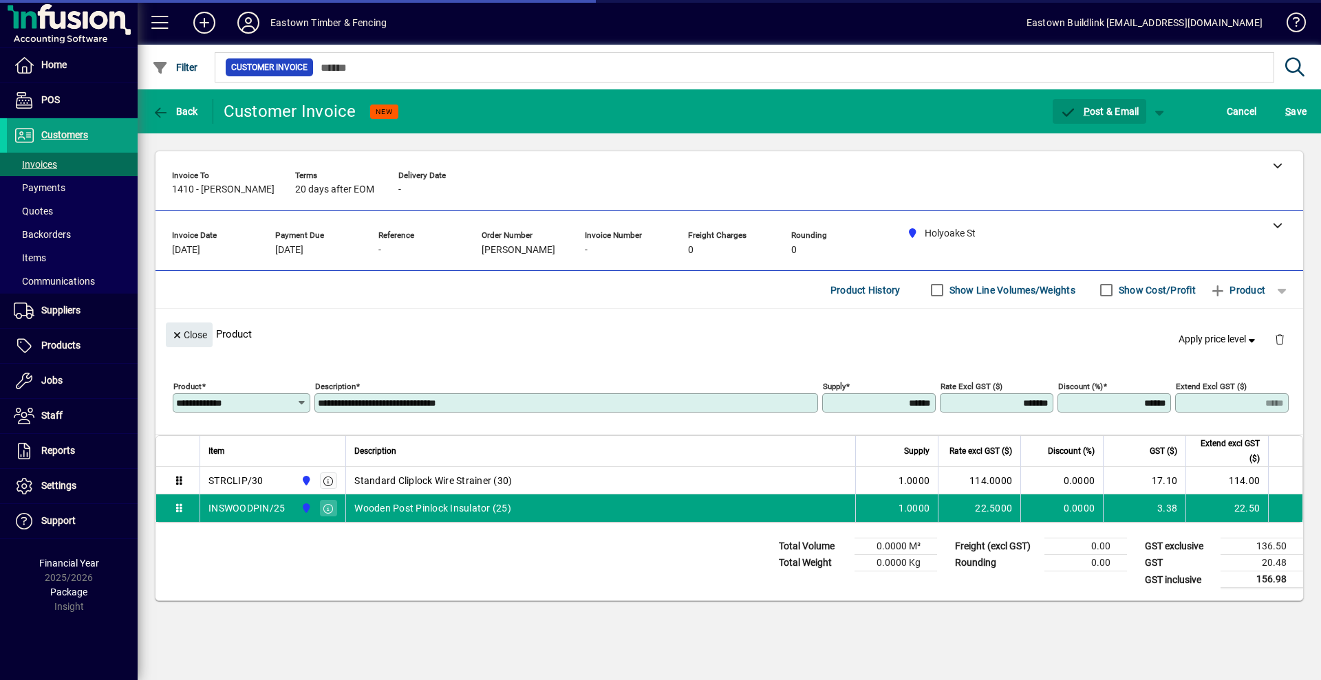  What do you see at coordinates (1262, 563) in the screenshot?
I see `td: 20.48` at bounding box center [1262, 563].